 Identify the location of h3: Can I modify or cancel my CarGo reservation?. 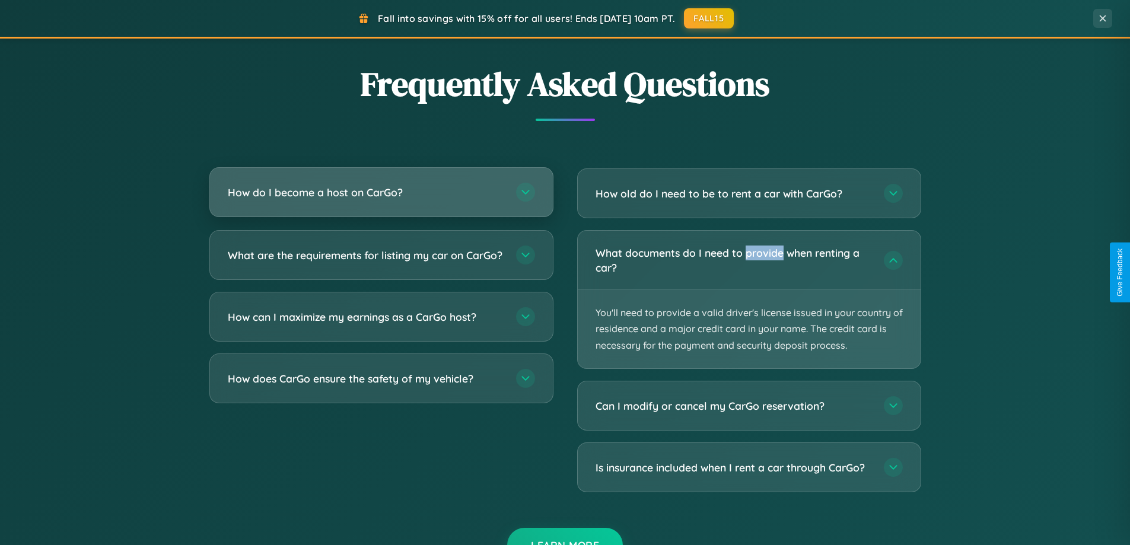
(734, 406).